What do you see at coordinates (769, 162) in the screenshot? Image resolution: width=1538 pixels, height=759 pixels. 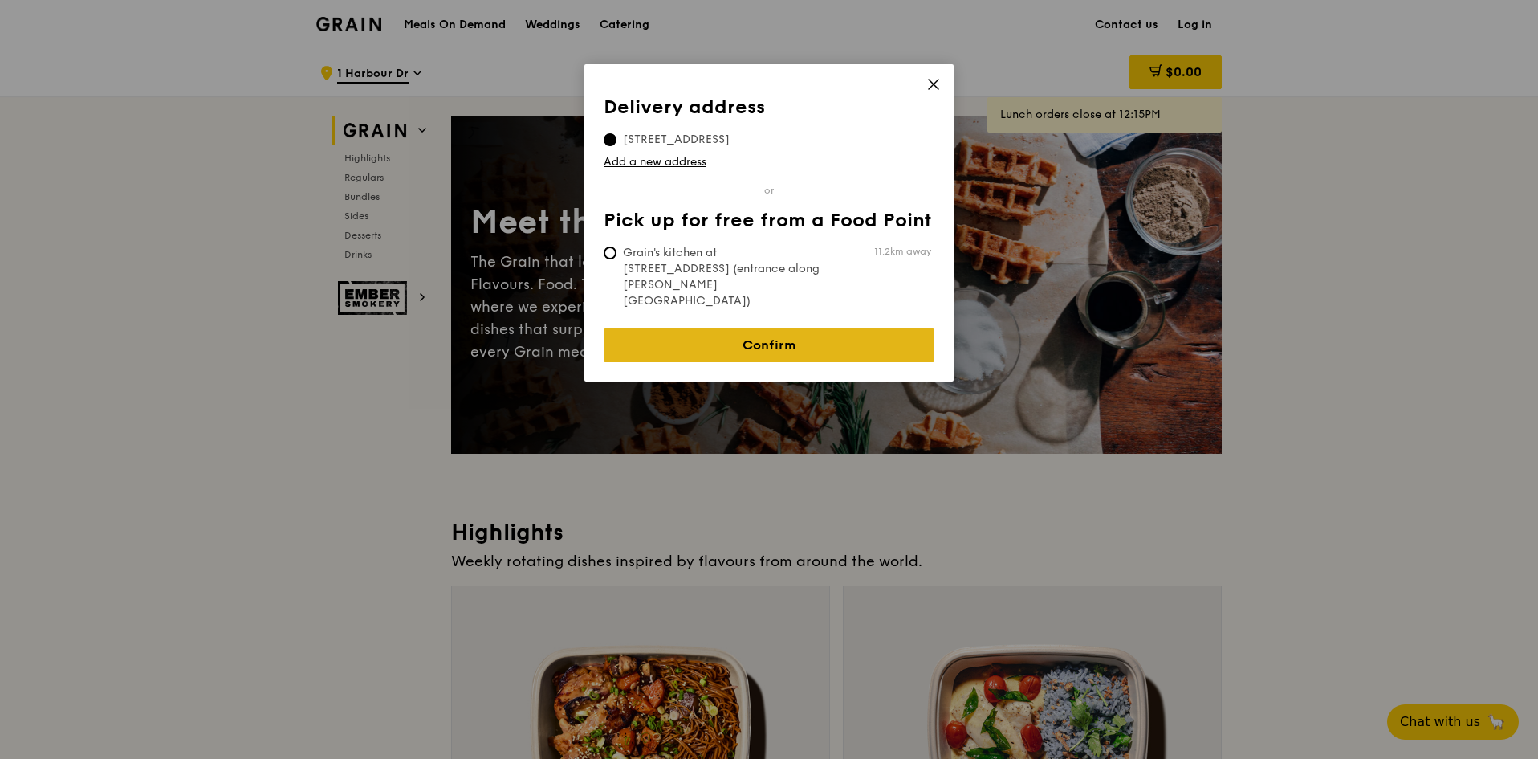 I see `a: Add a new address` at bounding box center [769, 162].